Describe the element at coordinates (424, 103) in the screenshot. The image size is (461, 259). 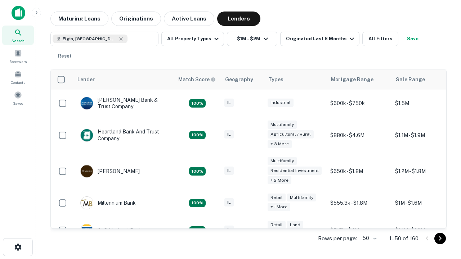
I see `td: $1.5M` at that location.